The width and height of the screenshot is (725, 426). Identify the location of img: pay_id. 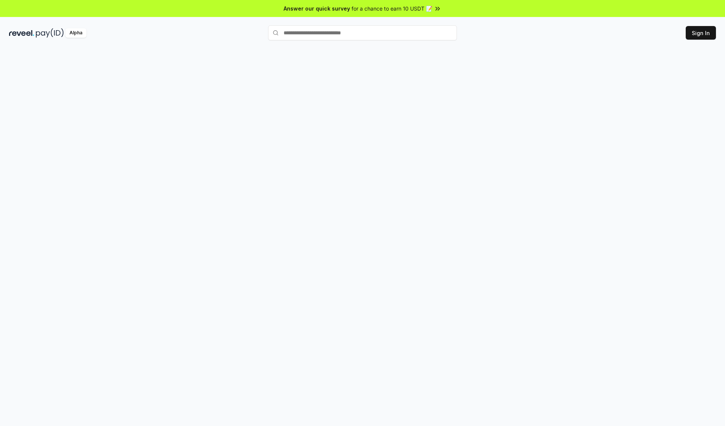
(50, 33).